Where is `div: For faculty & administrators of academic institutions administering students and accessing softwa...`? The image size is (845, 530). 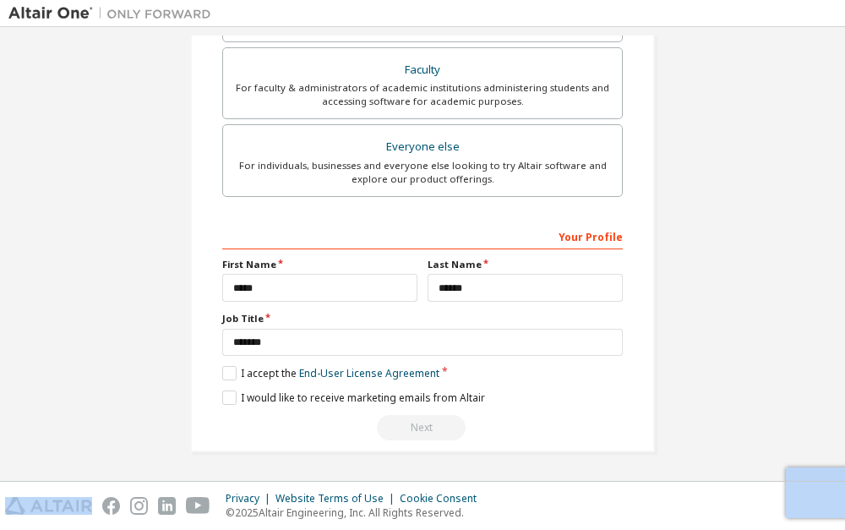 div: For faculty & administrators of academic institutions administering students and accessing softwa... is located at coordinates (422, 95).